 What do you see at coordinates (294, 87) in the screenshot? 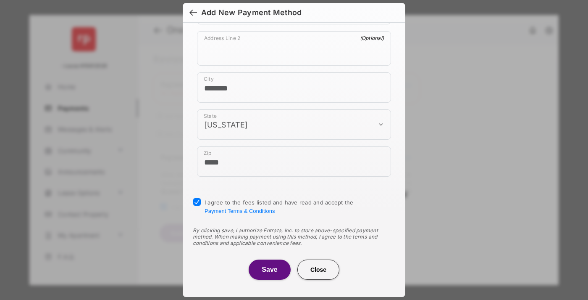
I see `div: payment_method_screening[postal_addresses][locality]` at bounding box center [294, 87].